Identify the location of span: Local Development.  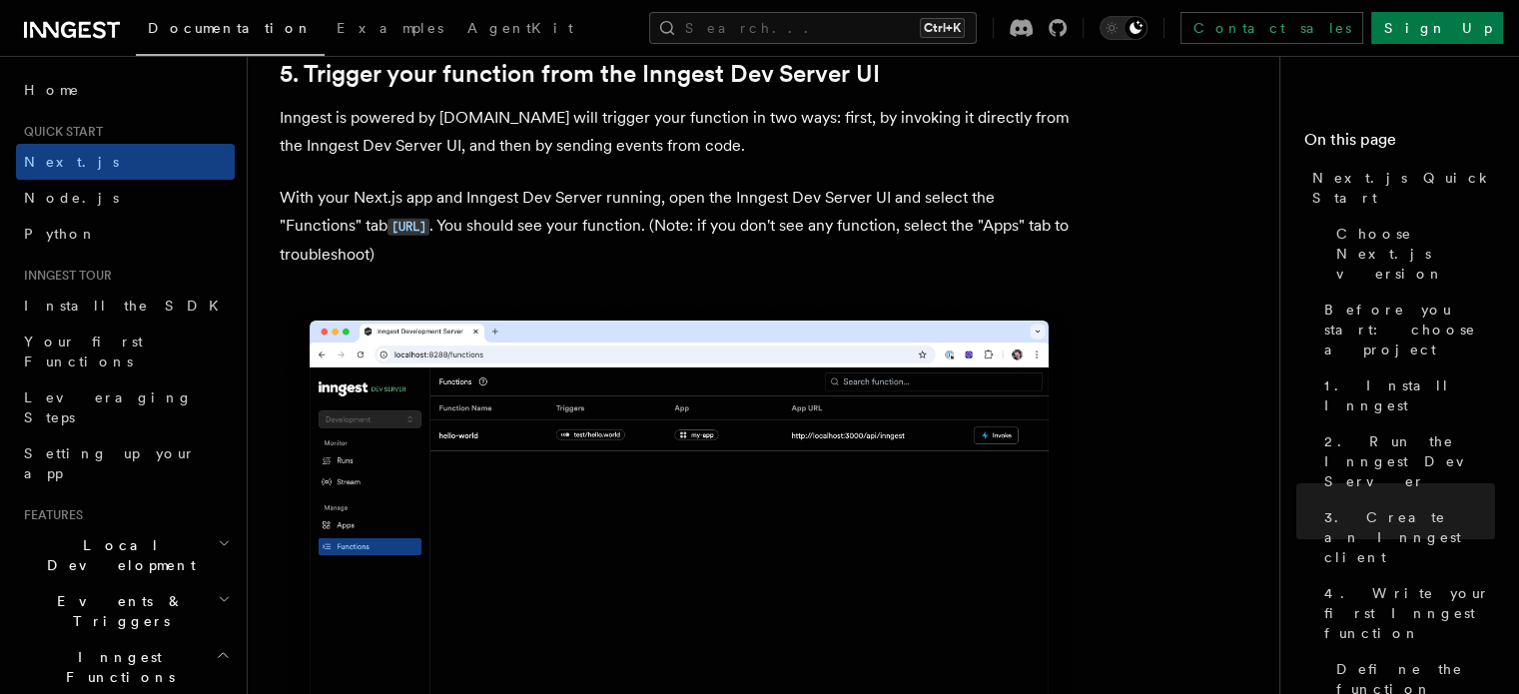
(117, 555).